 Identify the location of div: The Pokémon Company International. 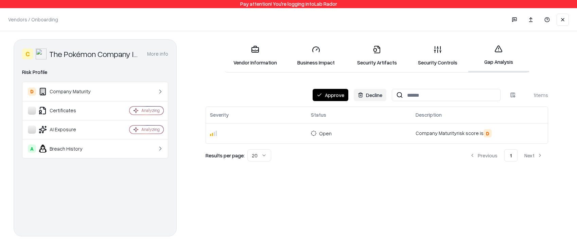
(94, 54).